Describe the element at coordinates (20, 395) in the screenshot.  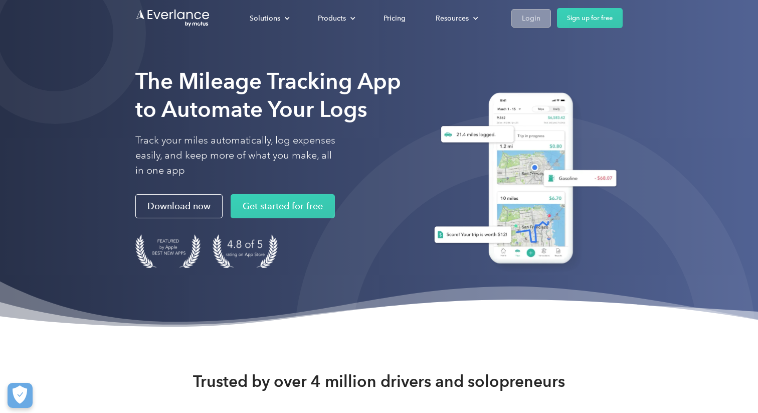
I see `button: Cookies Settings` at that location.